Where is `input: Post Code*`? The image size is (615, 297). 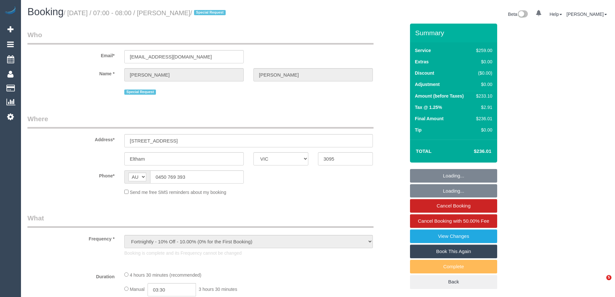 input: Post Code* is located at coordinates (345, 158).